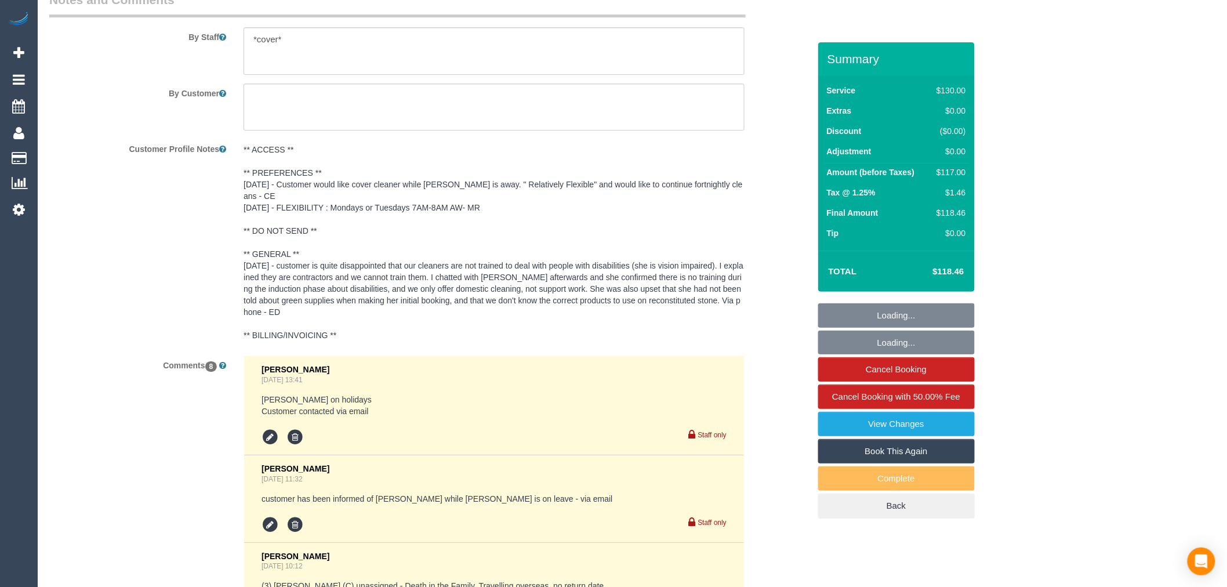  What do you see at coordinates (137, 363) in the screenshot?
I see `label: Comments` at bounding box center [137, 363].